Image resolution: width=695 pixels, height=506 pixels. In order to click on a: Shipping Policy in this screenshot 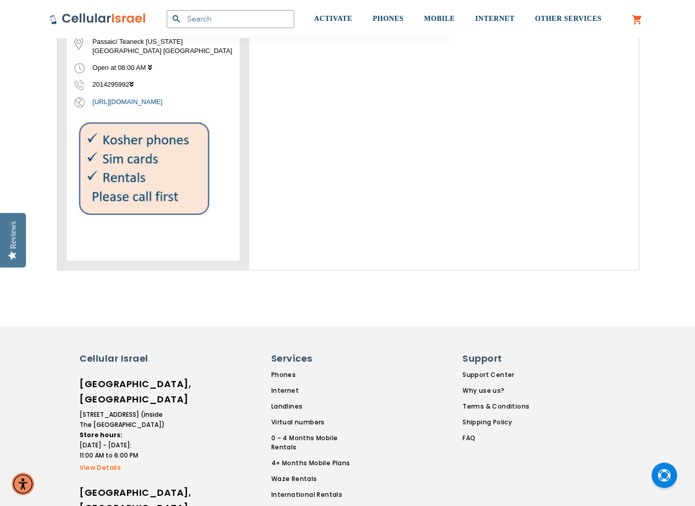, I will do `click(495, 422)`.